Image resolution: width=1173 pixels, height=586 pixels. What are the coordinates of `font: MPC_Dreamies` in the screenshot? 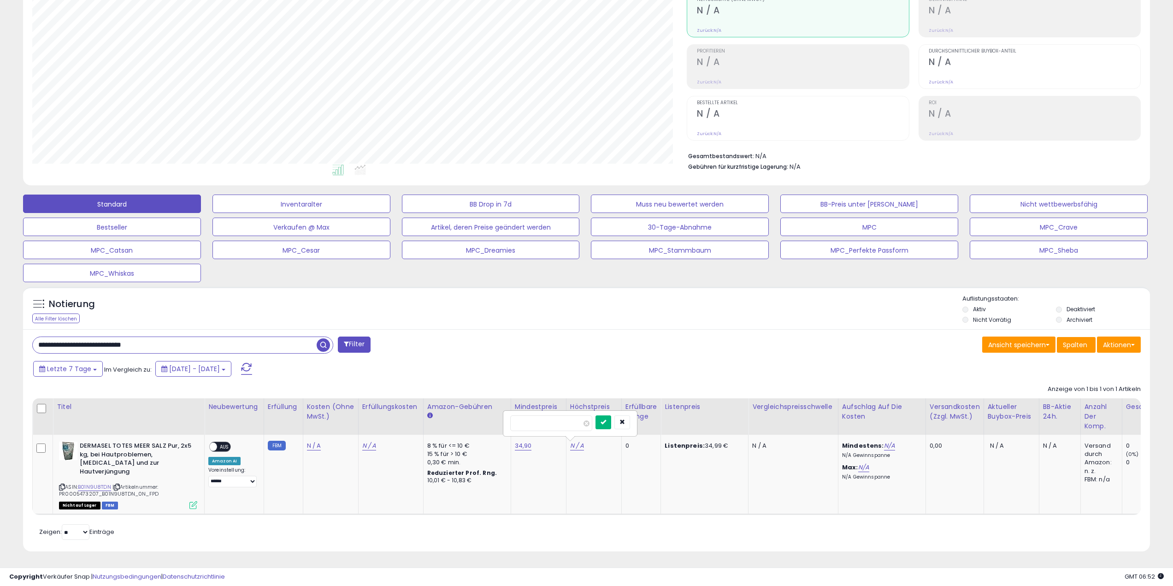 It's located at (490, 250).